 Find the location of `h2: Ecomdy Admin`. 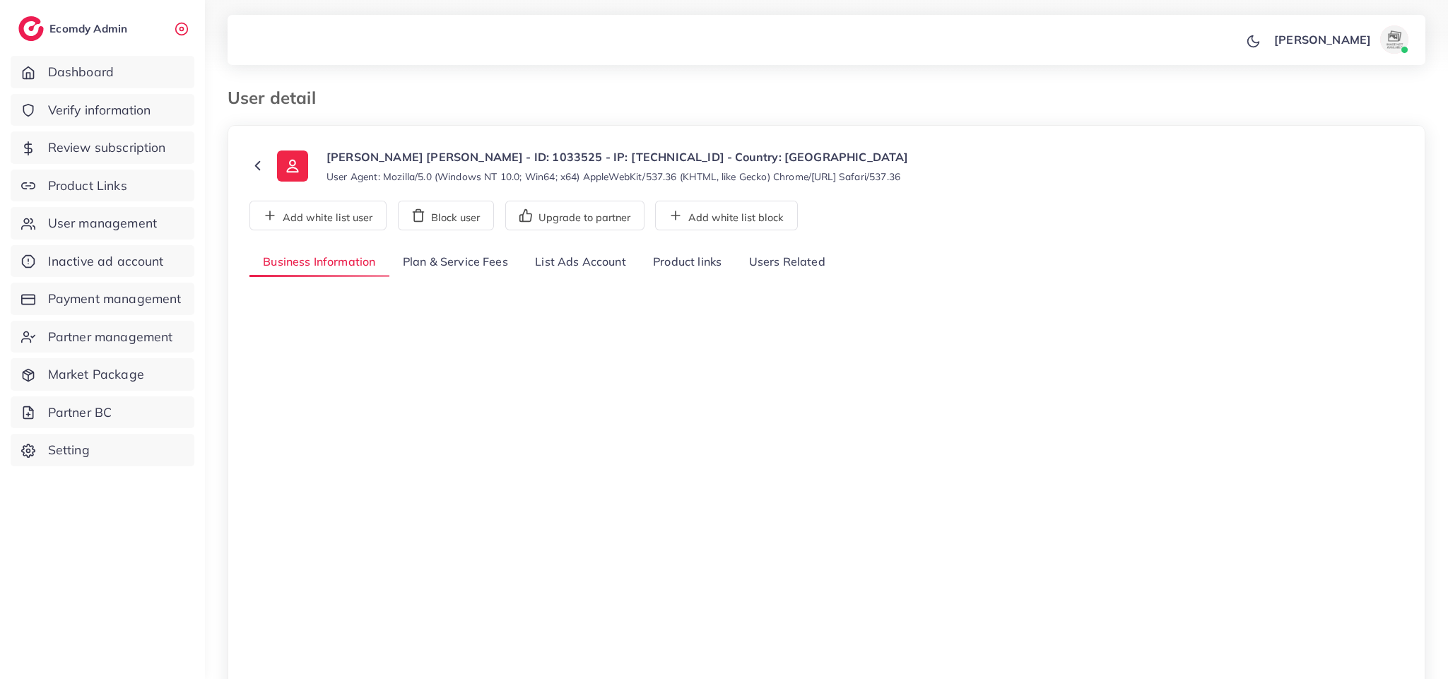

h2: Ecomdy Admin is located at coordinates (90, 28).